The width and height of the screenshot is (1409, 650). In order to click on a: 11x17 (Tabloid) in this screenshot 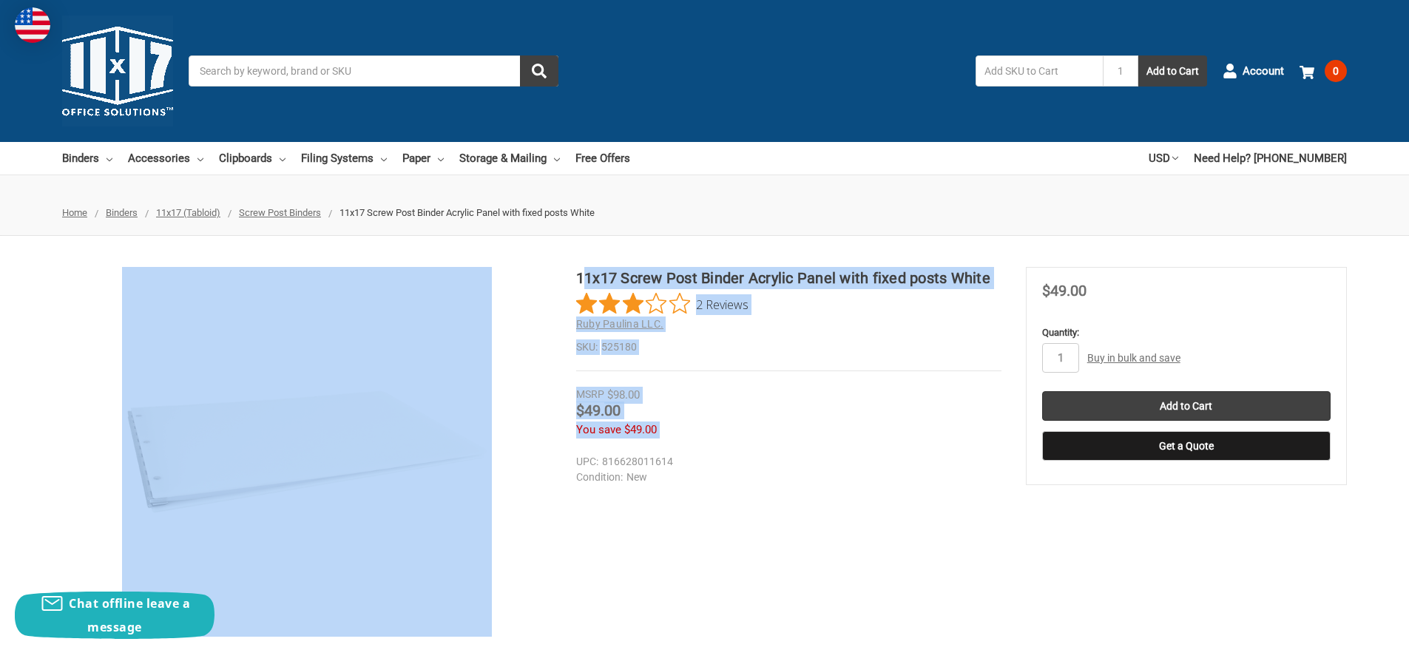, I will do `click(188, 212)`.